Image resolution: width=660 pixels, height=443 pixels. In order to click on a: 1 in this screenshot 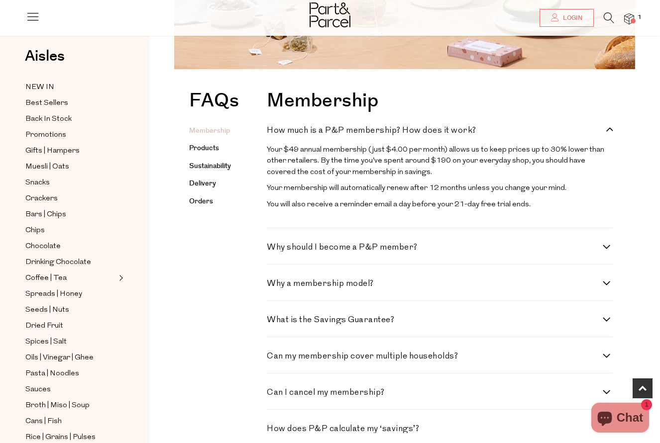, I will do `click(629, 18)`.